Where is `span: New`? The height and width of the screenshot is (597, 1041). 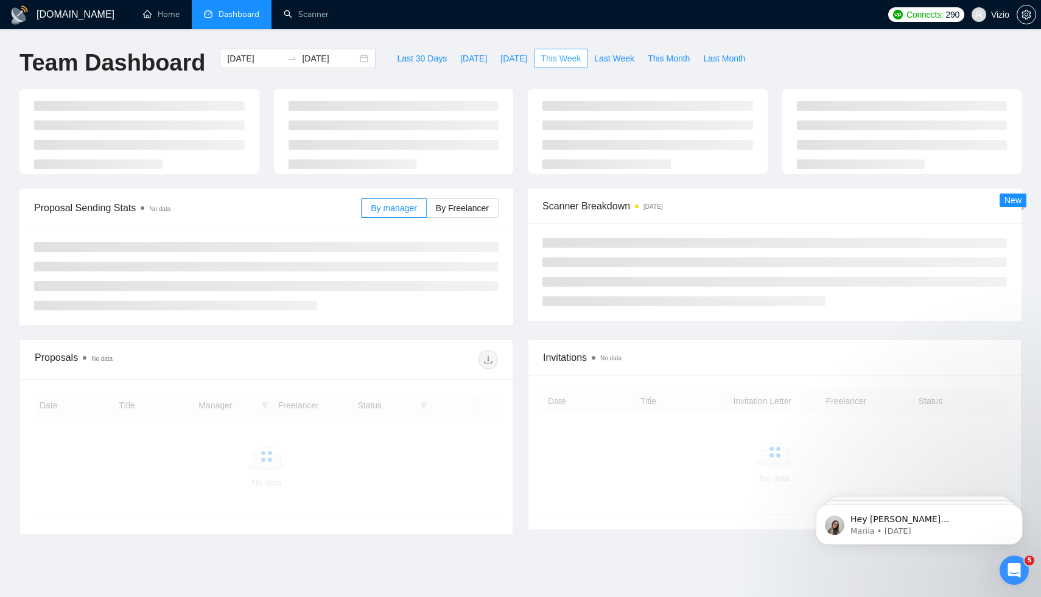 span: New is located at coordinates (1013, 200).